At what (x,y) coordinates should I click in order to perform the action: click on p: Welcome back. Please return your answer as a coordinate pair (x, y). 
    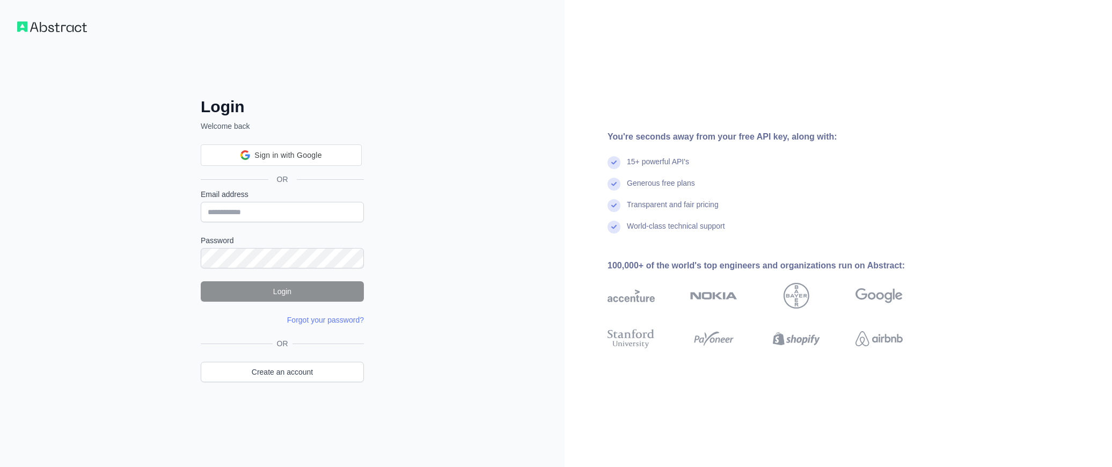
    Looking at the image, I should click on (282, 126).